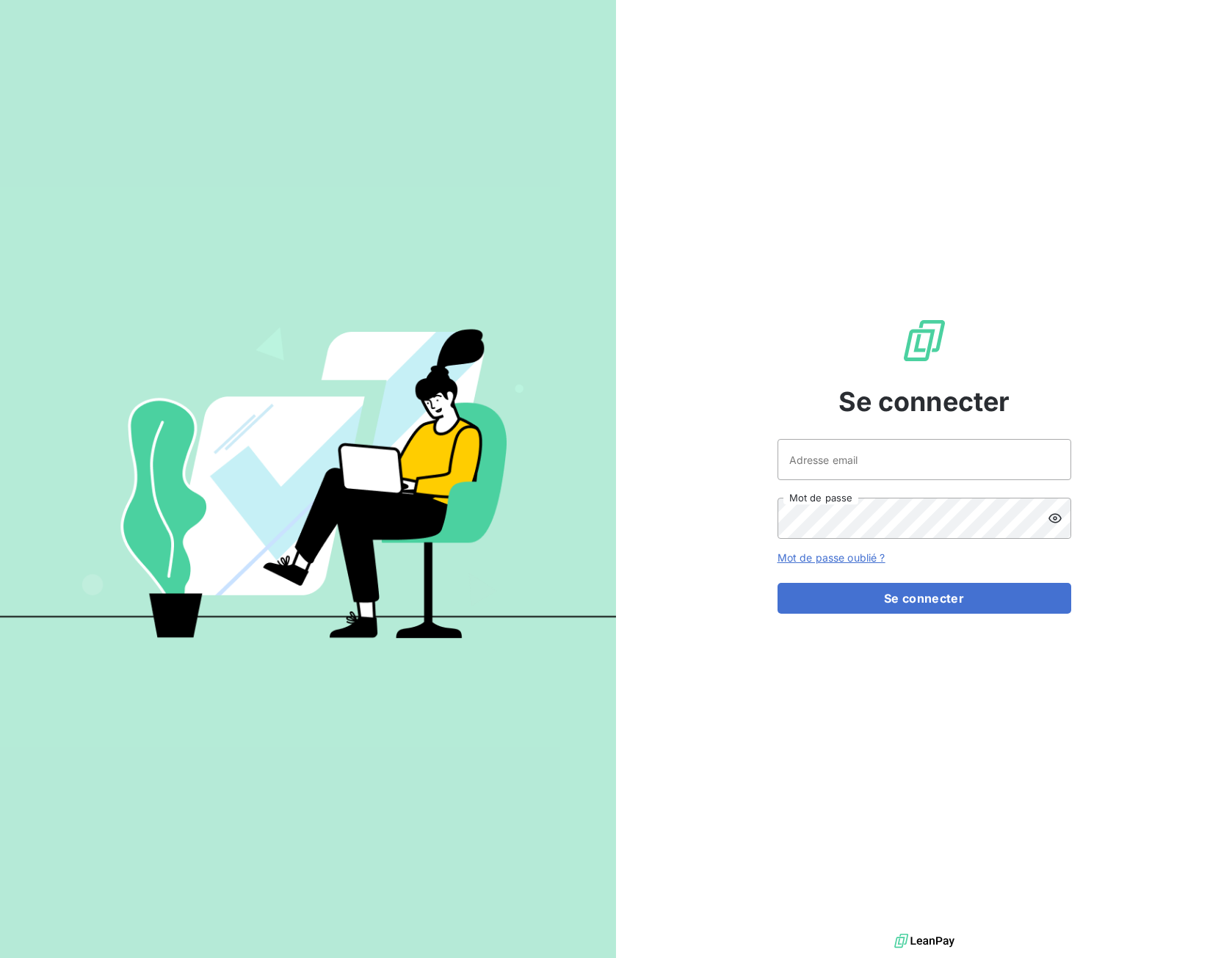 Image resolution: width=1232 pixels, height=958 pixels. Describe the element at coordinates (925, 941) in the screenshot. I see `img: logo` at that location.